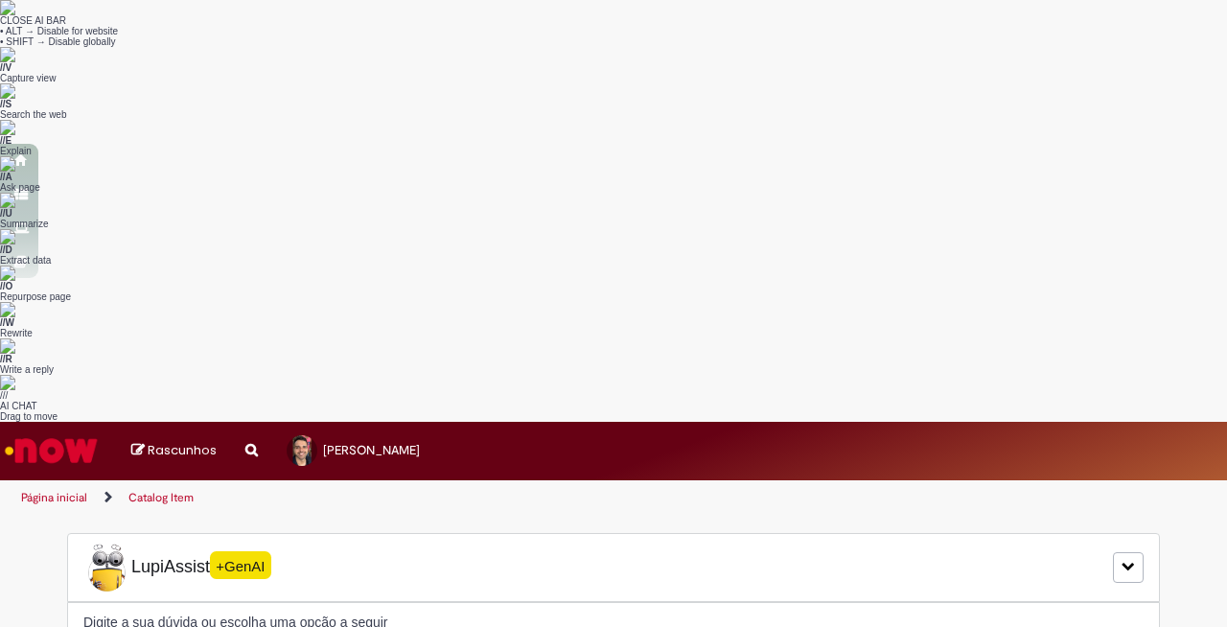 This screenshot has height=627, width=1227. What do you see at coordinates (614, 568) in the screenshot?
I see `div: LupiLupiAssist+GenAI` at bounding box center [614, 568].